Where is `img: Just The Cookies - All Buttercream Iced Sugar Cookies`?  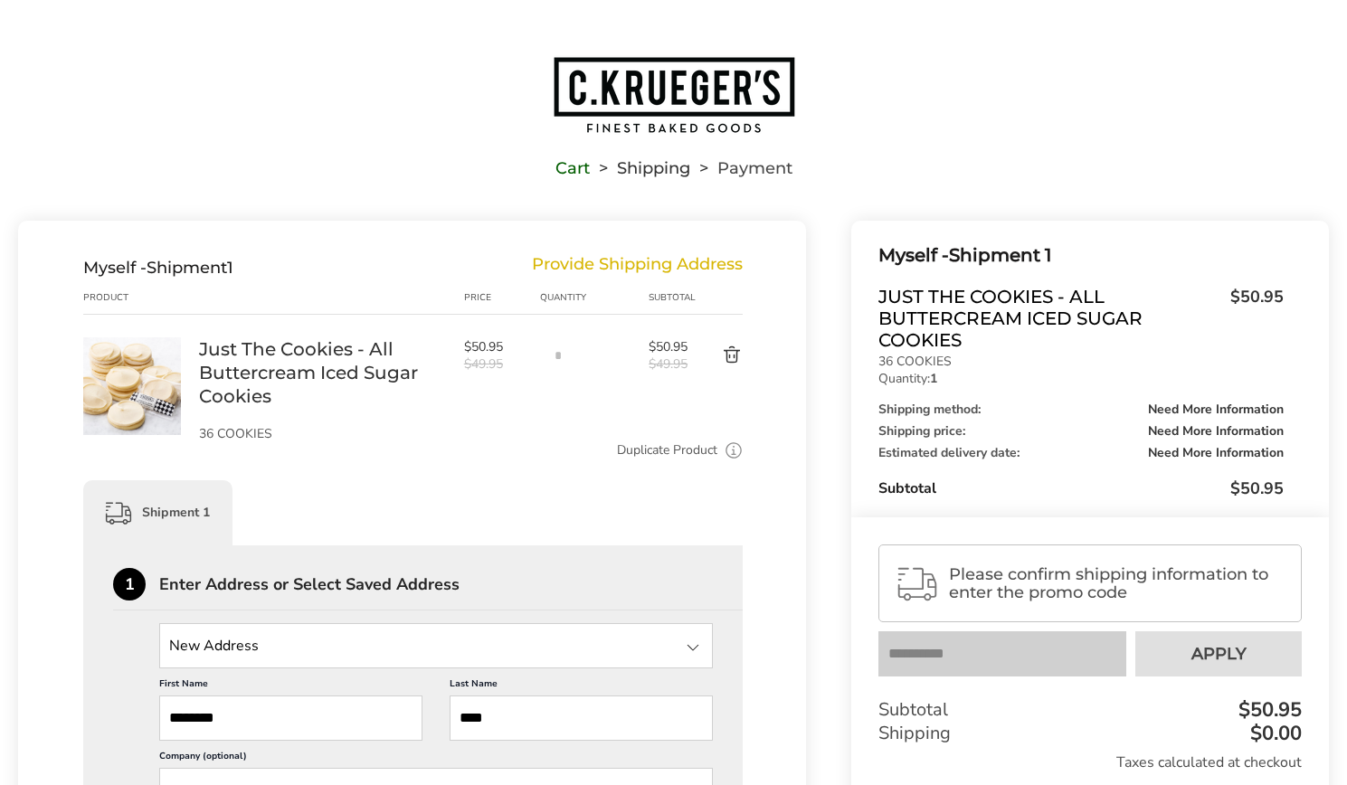 img: Just The Cookies - All Buttercream Iced Sugar Cookies is located at coordinates (132, 386).